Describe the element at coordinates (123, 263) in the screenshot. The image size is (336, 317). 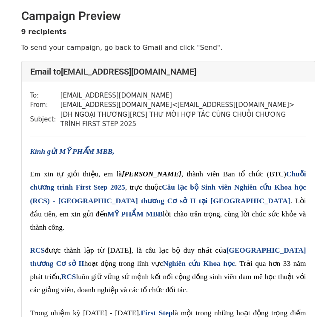
I see `span: hoạt động trong lĩnh vực` at that location.